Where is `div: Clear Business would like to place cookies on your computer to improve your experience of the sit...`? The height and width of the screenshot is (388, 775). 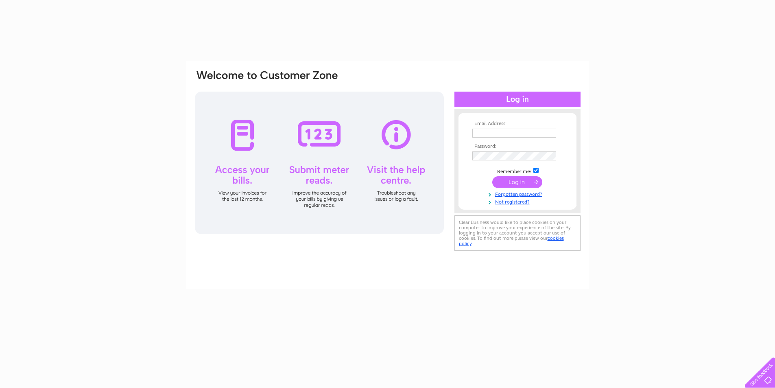
div: Clear Business would like to place cookies on your computer to improve your experience of the sit... is located at coordinates (517, 233).